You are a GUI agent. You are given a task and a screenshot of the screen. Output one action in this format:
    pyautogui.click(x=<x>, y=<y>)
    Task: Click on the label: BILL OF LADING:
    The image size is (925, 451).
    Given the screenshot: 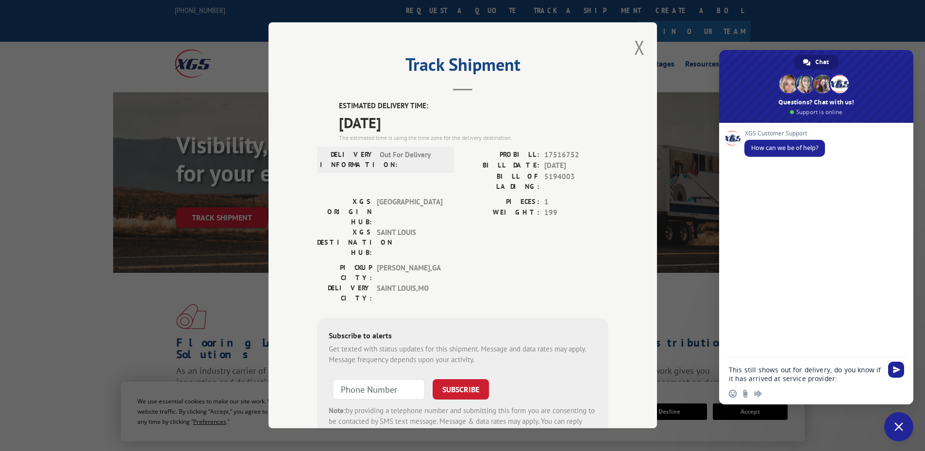 What is the action you would take?
    pyautogui.click(x=501, y=182)
    